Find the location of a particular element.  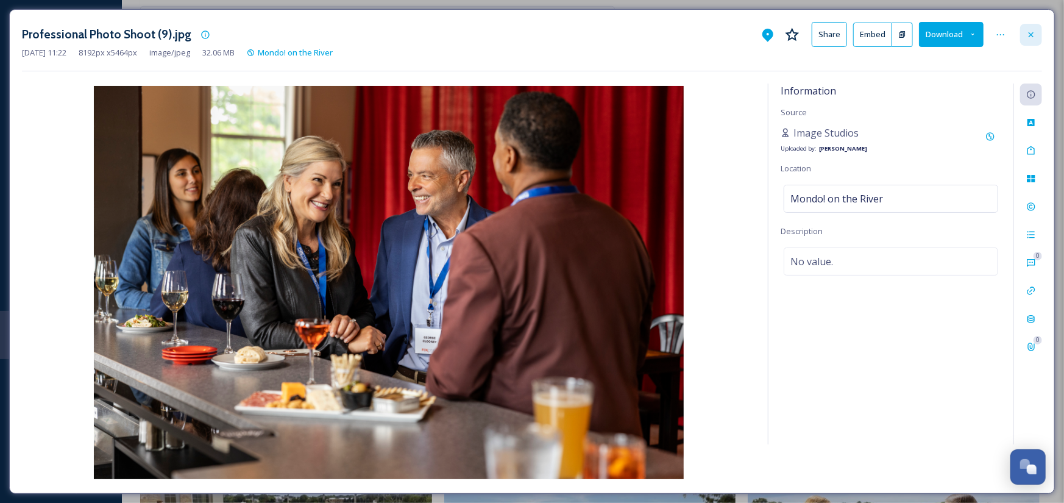

span: Description is located at coordinates (801, 231).